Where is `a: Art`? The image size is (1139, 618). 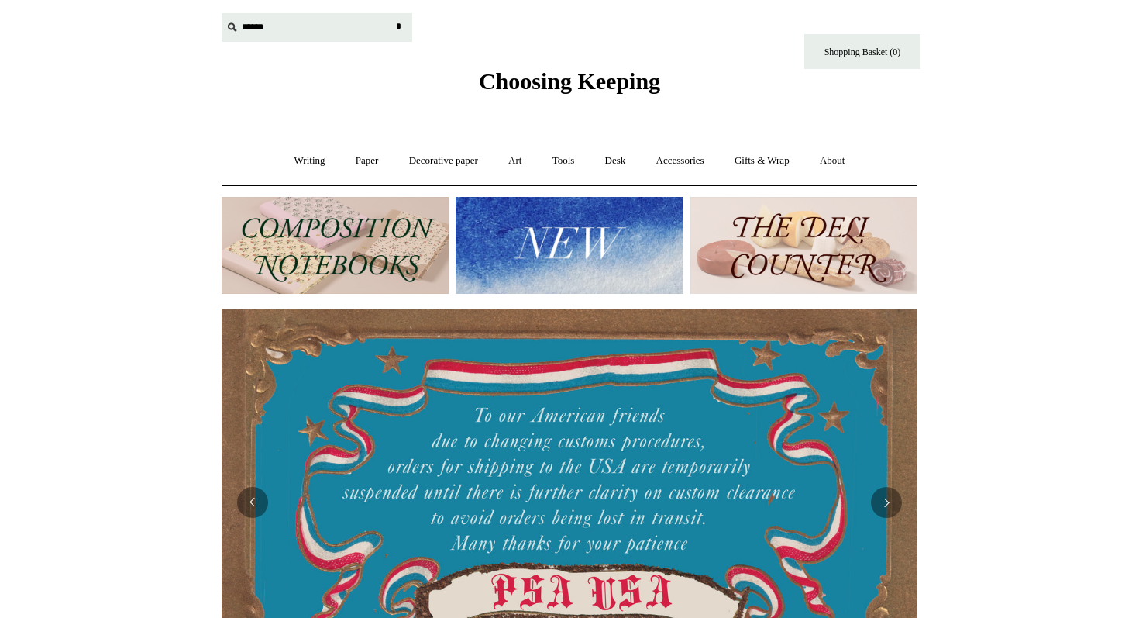
a: Art is located at coordinates (515, 160).